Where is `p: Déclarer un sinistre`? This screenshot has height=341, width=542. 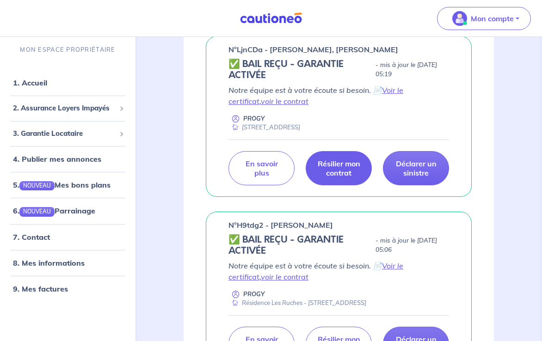 p: Déclarer un sinistre is located at coordinates (416, 168).